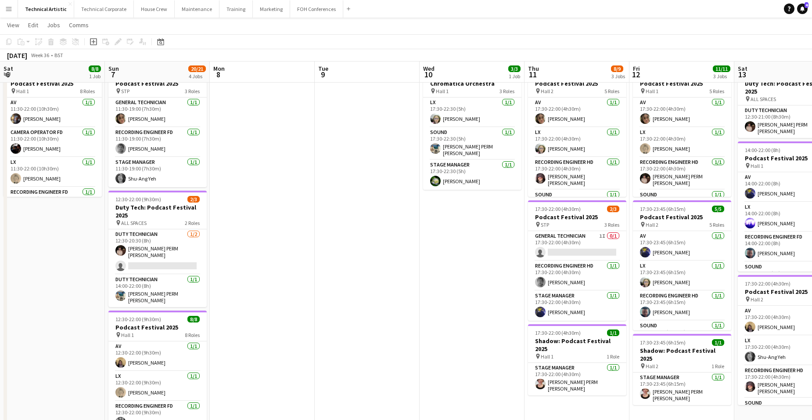 The image size is (812, 420). What do you see at coordinates (33, 25) in the screenshot?
I see `span: Edit` at bounding box center [33, 25].